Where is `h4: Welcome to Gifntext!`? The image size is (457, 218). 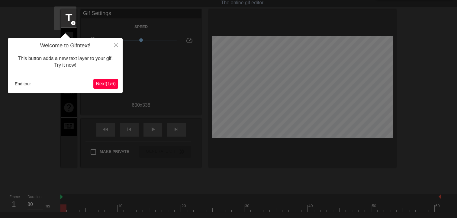
h4: Welcome to Gifntext! is located at coordinates (65, 46).